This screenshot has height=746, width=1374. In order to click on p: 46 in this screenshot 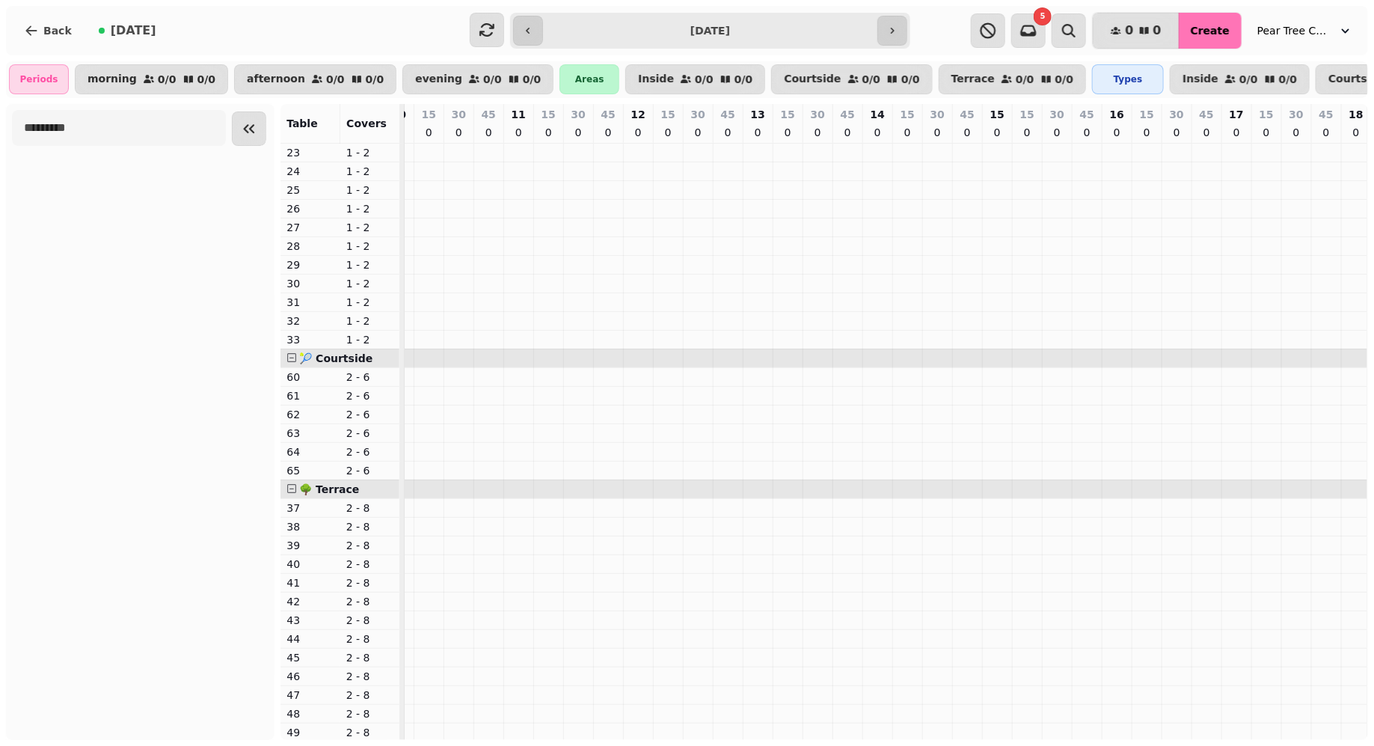, I will do `click(310, 676)`.